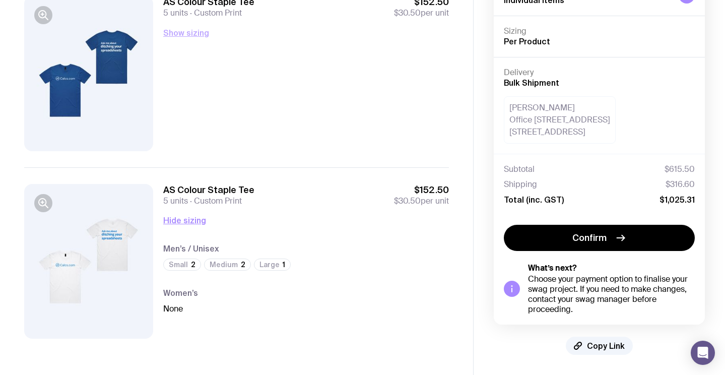  Describe the element at coordinates (703, 353) in the screenshot. I see `div: Open Intercom Messenger` at that location.